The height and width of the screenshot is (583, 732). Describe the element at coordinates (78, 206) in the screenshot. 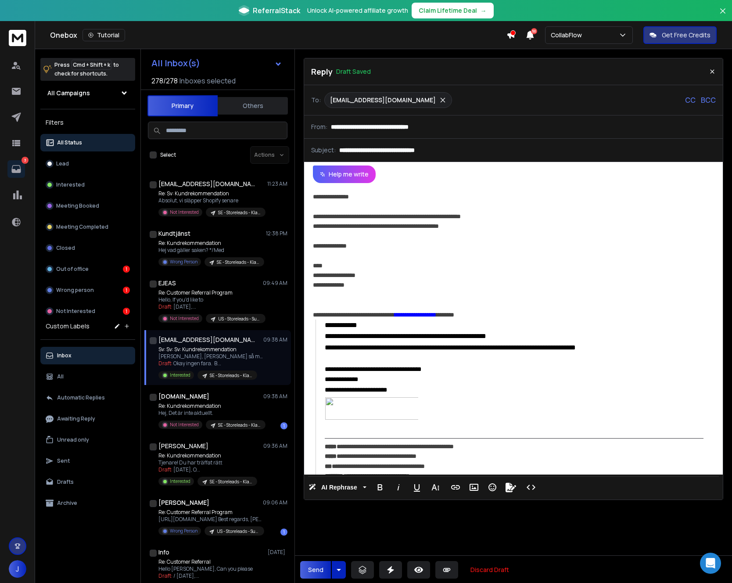

I see `p: Meeting Booked` at that location.